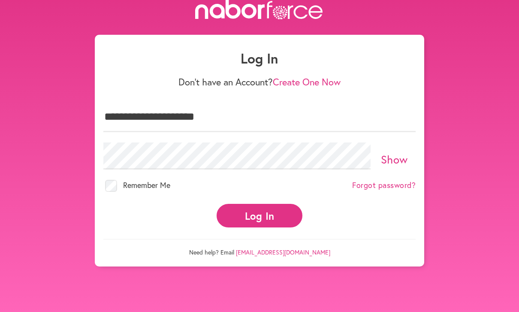 The width and height of the screenshot is (519, 312). Describe the element at coordinates (260, 82) in the screenshot. I see `p: Don't have an Account?` at that location.